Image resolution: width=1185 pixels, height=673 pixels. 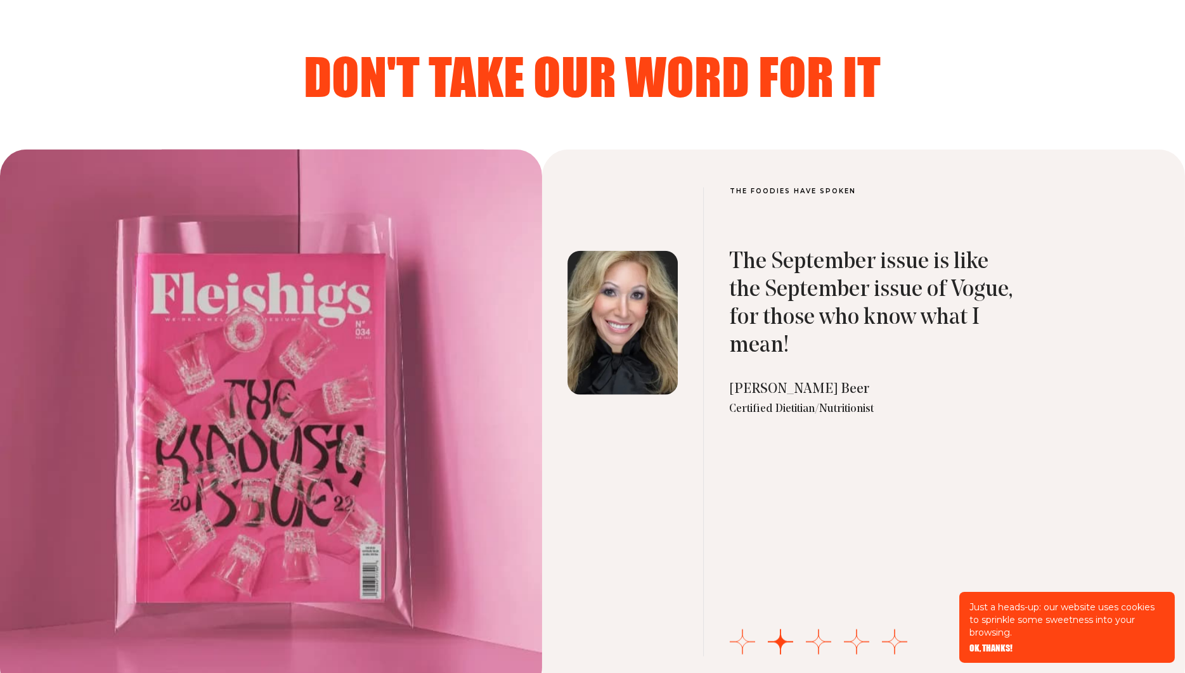 What do you see at coordinates (1067, 620) in the screenshot?
I see `p: Just a heads-up: our website uses cookies to sprinkle some sweetness into your browsing.` at bounding box center [1067, 620].